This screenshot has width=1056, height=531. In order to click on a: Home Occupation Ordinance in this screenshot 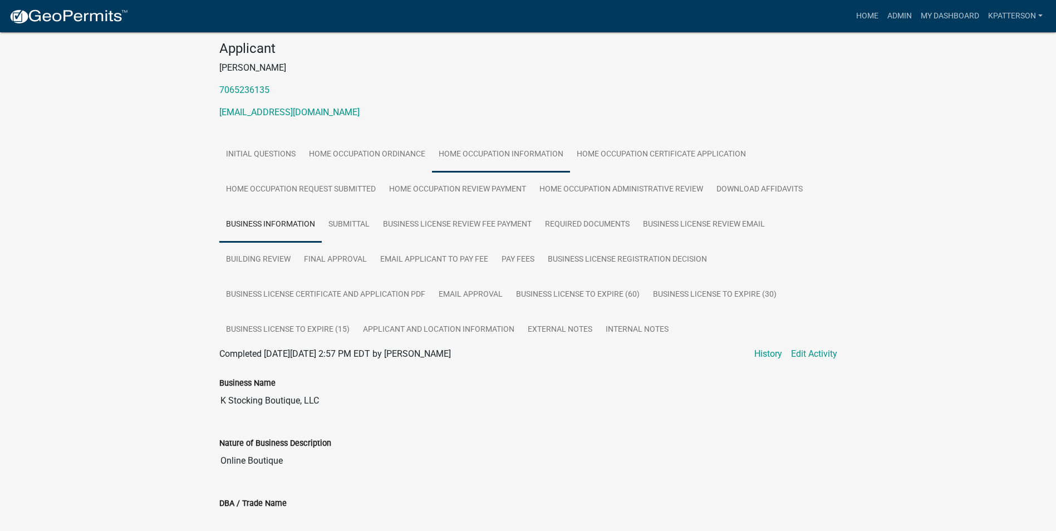, I will do `click(367, 155)`.